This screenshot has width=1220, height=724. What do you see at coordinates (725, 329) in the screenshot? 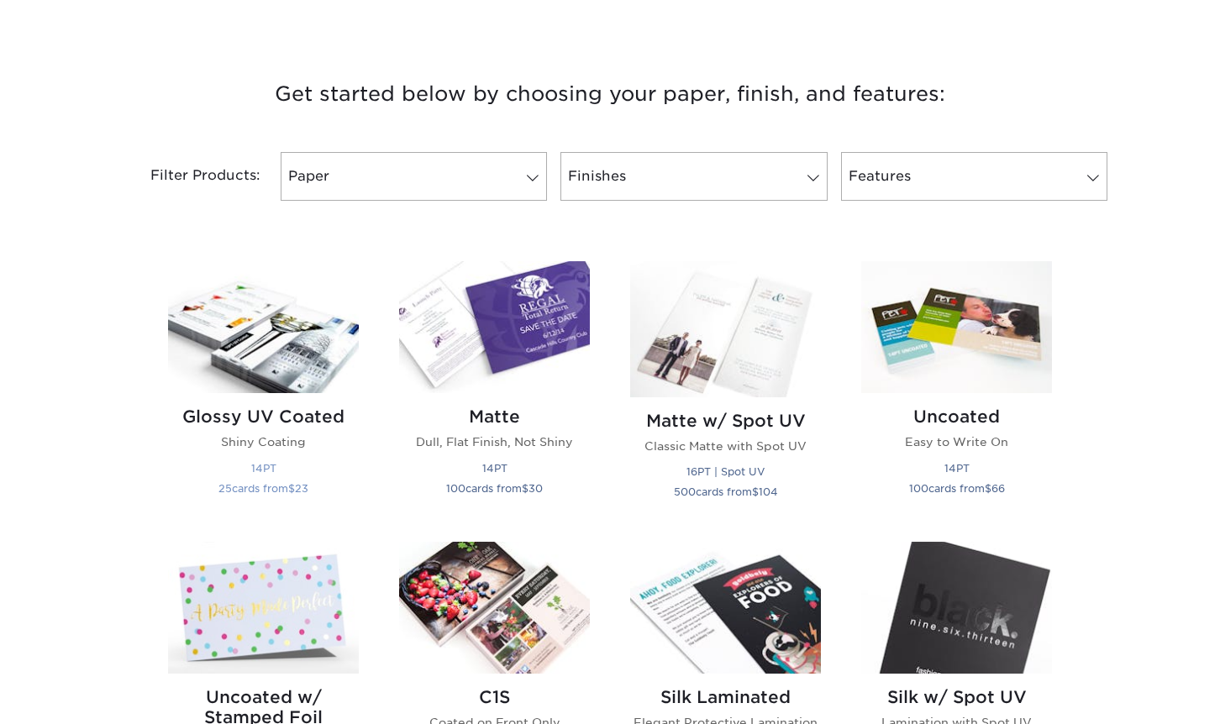
I see `img: Matte w/ Spot UV Postcards` at bounding box center [725, 329].